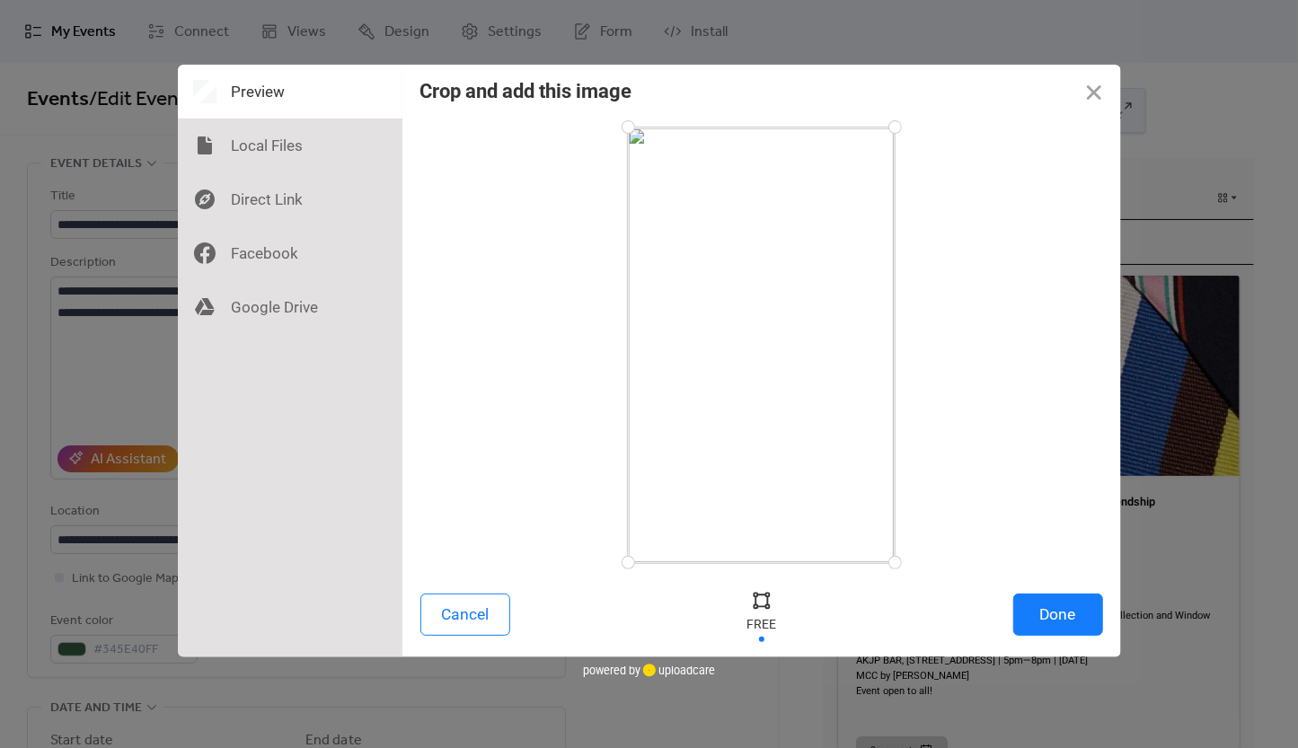  Describe the element at coordinates (290, 199) in the screenshot. I see `div: Direct Link` at that location.